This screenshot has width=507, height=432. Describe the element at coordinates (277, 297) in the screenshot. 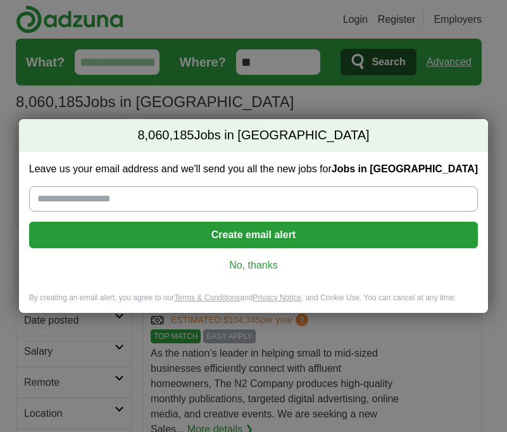

I see `a: Privacy Notice` at that location.